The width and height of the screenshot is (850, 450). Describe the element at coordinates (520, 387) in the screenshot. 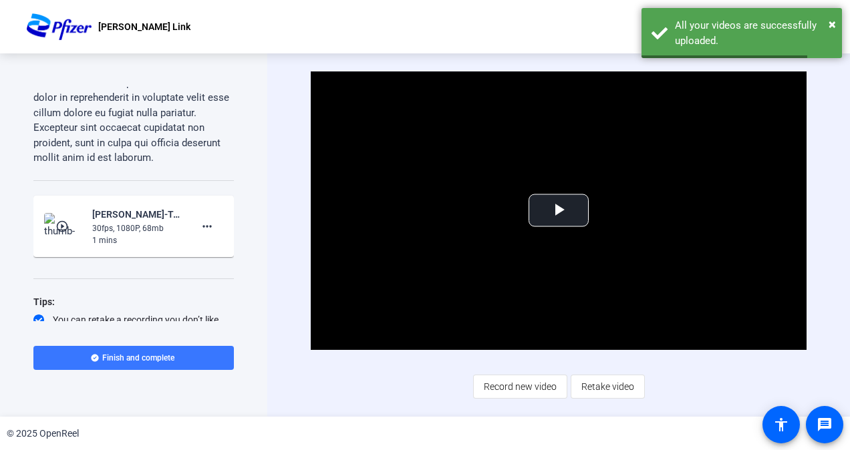

I see `span: Record new video` at that location.